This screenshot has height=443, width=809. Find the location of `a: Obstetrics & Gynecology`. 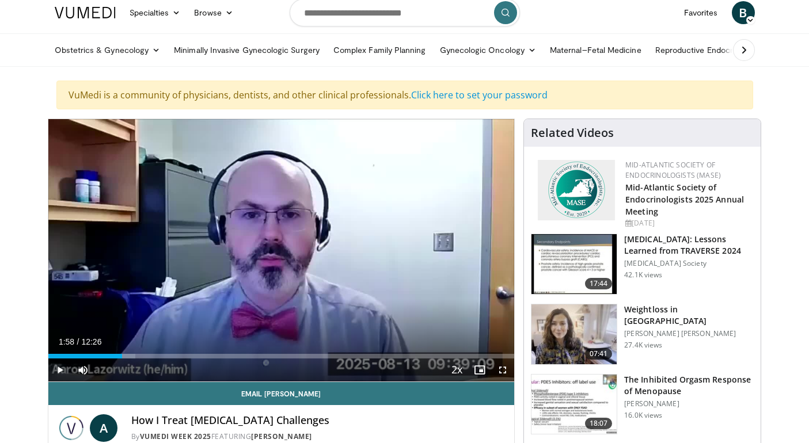

a: Obstetrics & Gynecology is located at coordinates (108, 50).